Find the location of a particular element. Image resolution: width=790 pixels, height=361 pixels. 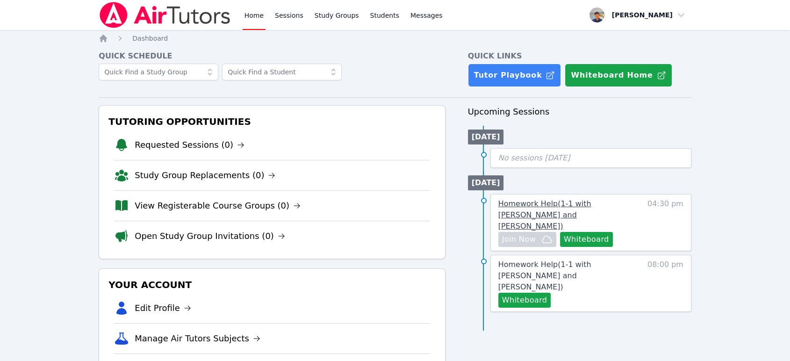

h3: Your Account is located at coordinates (272, 285).